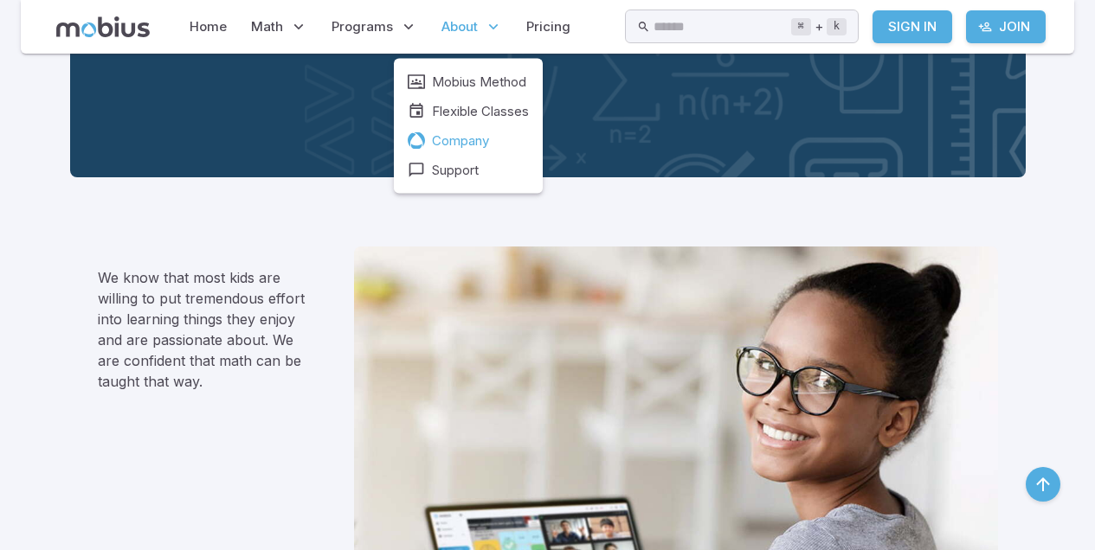  I want to click on a: Flexible Classes, so click(468, 112).